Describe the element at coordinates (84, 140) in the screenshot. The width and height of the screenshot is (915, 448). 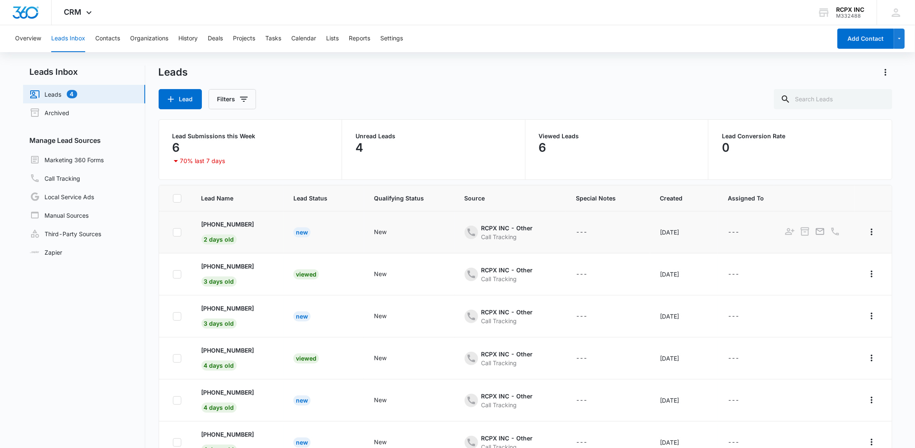
I see `h3: Manage Lead Sources` at that location.